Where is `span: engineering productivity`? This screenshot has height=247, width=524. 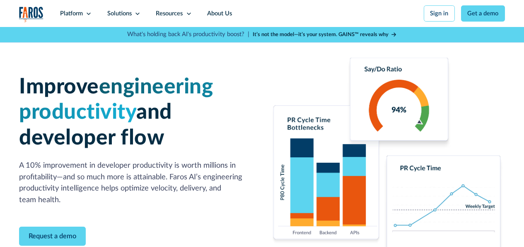
span: engineering productivity is located at coordinates (116, 99).